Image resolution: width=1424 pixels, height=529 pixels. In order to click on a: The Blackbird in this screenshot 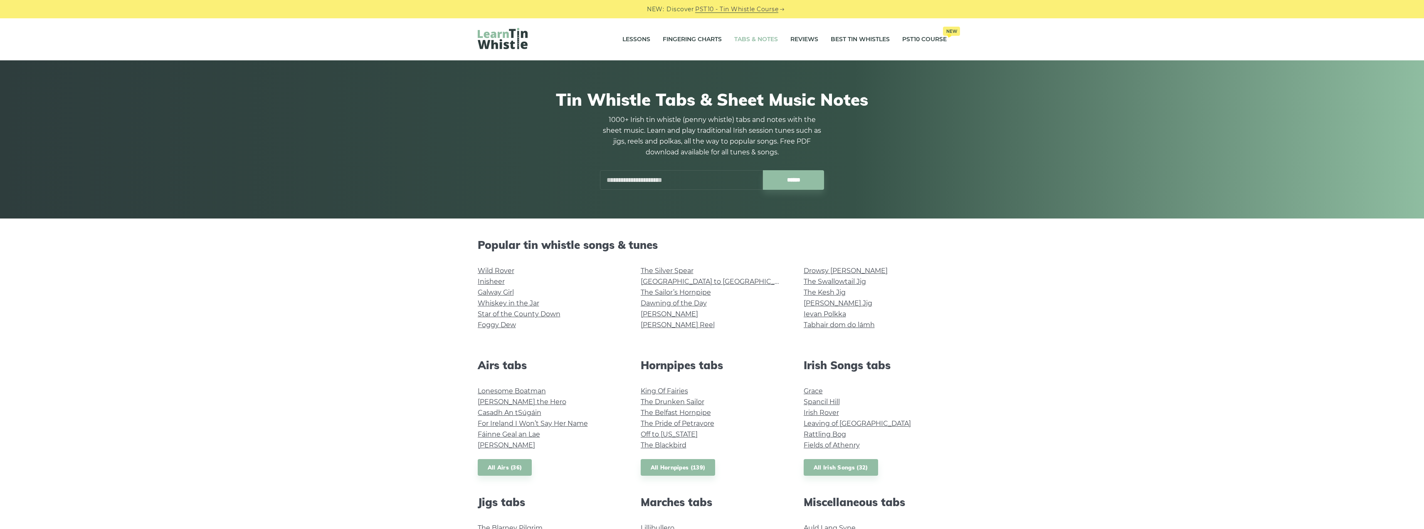, I will do `click(664, 445)`.